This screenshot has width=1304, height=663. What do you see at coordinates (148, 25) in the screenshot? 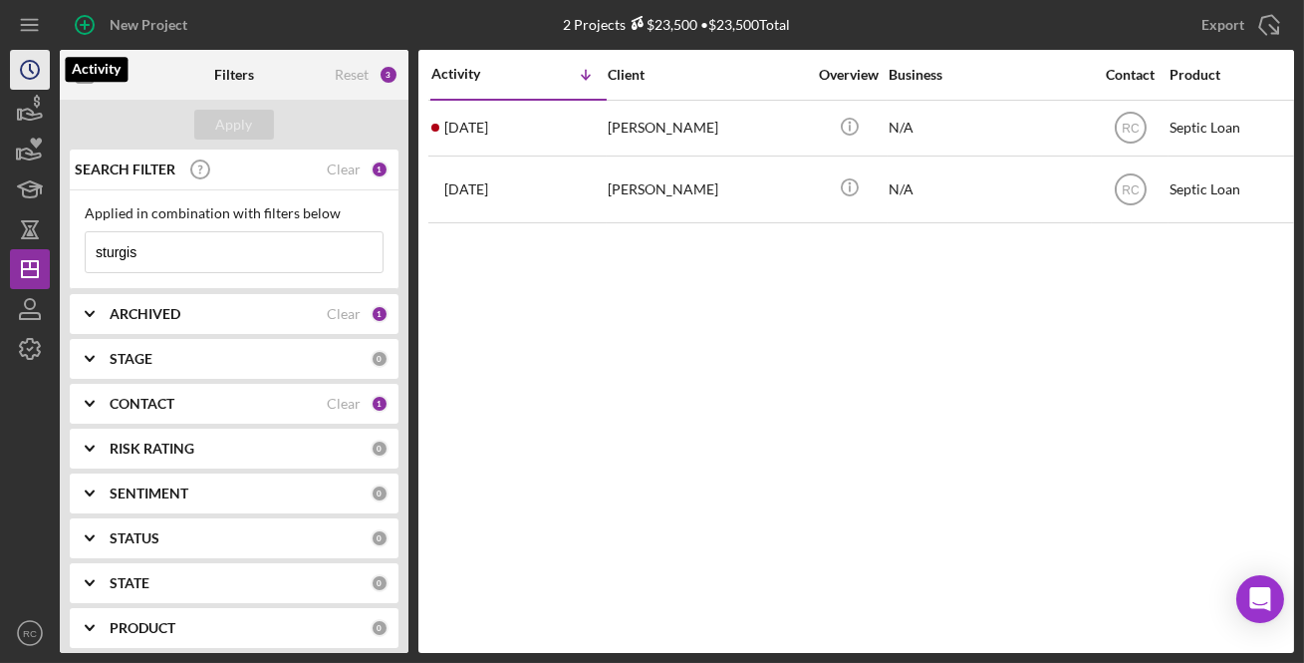
I see `div: New Project` at bounding box center [148, 25].